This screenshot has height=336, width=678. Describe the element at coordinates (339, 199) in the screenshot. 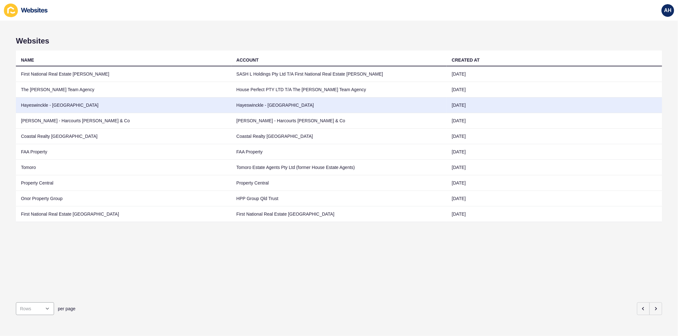

I see `td: HPP Group Qld Trust` at that location.